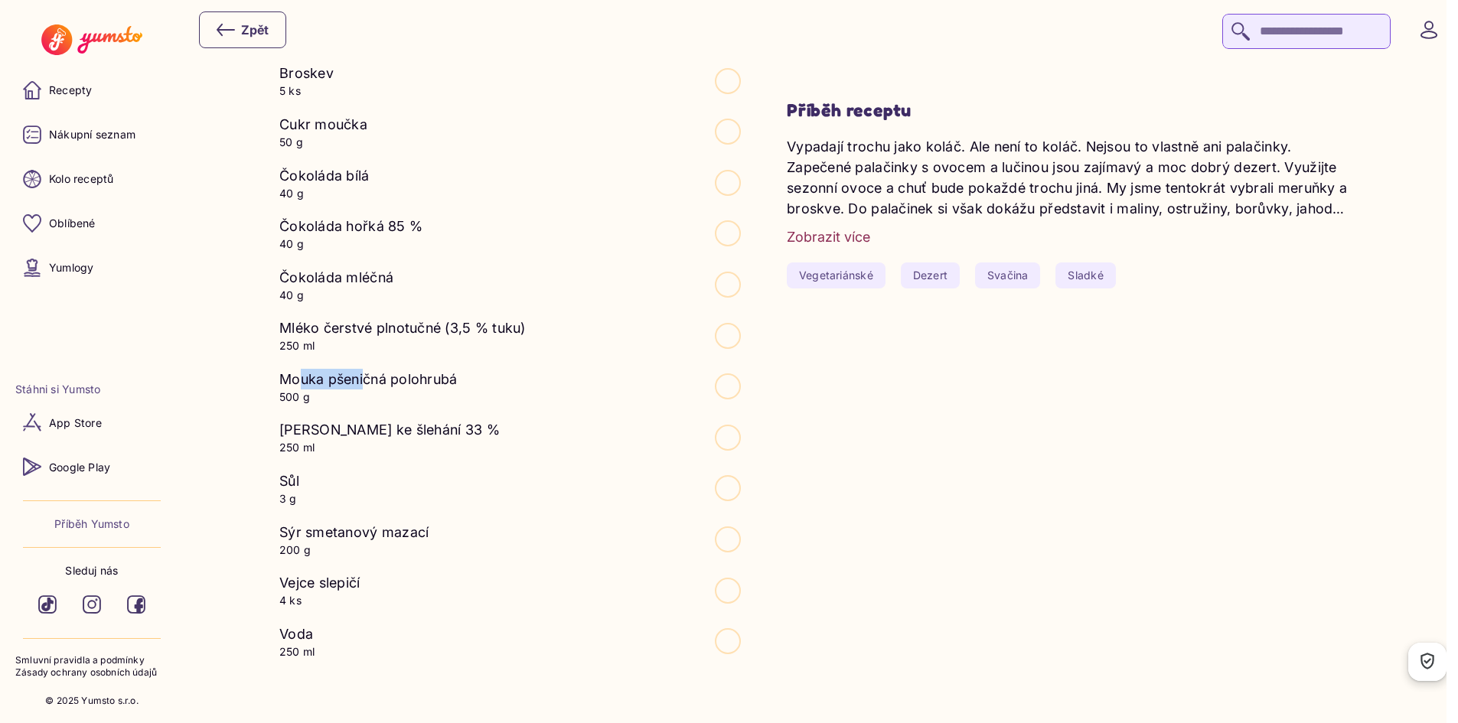  I want to click on img: Yumsto logo, so click(91, 40).